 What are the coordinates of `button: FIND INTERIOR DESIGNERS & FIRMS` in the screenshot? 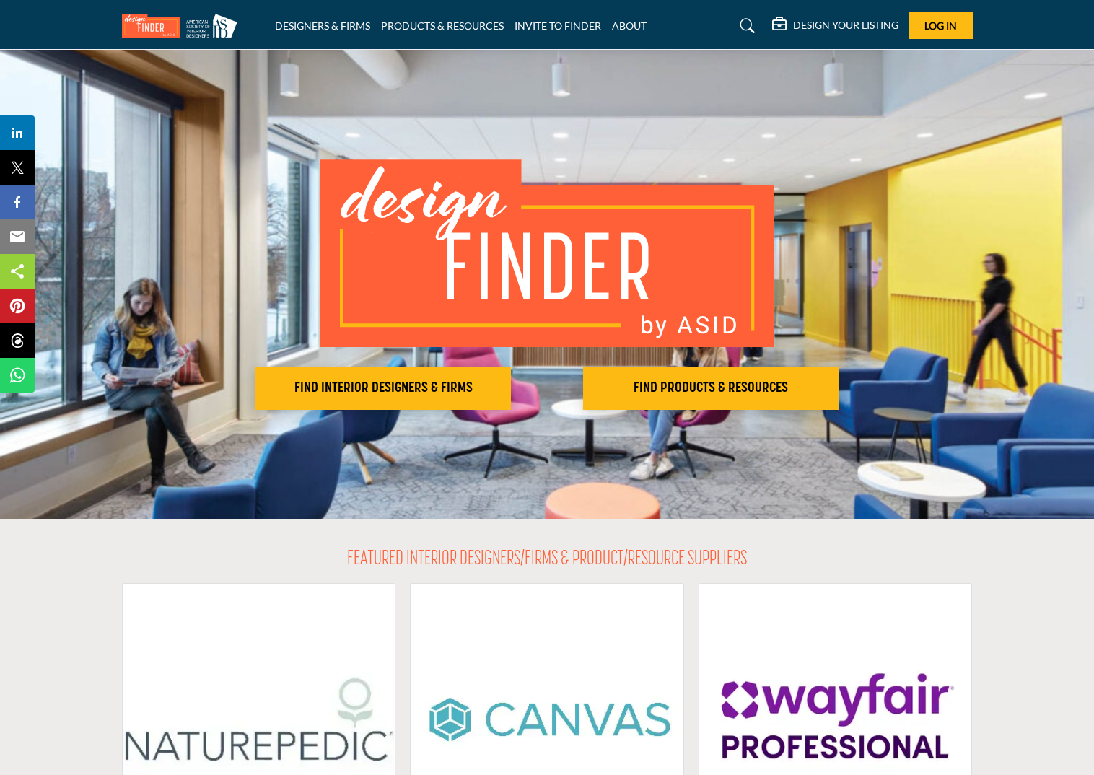 It's located at (383, 388).